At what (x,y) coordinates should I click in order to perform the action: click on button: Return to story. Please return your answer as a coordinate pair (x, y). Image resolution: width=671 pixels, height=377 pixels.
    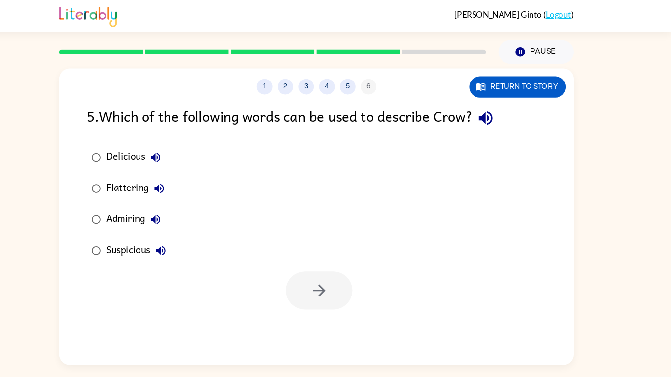
    Looking at the image, I should click on (526, 82).